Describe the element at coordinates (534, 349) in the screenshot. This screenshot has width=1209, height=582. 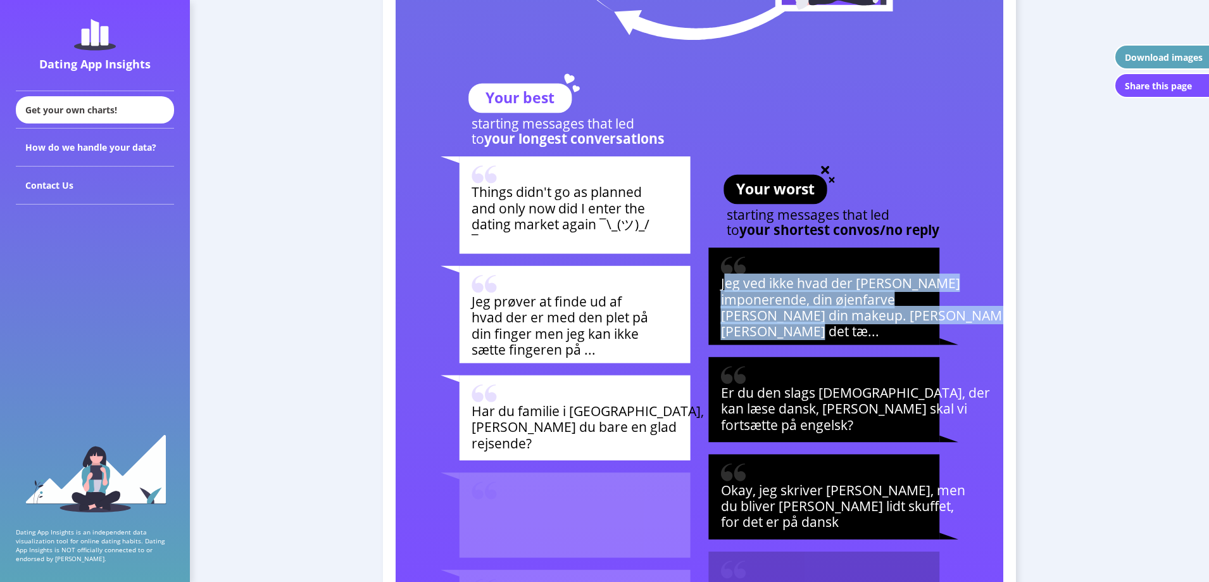
I see `tspan: sætte fingeren på ...` at that location.